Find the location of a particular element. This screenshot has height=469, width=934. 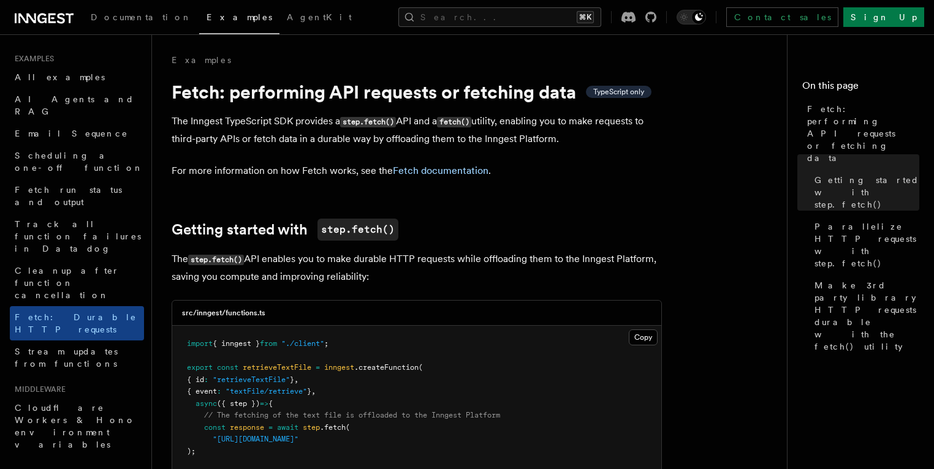

a: AI Agents and RAG is located at coordinates (77, 105).